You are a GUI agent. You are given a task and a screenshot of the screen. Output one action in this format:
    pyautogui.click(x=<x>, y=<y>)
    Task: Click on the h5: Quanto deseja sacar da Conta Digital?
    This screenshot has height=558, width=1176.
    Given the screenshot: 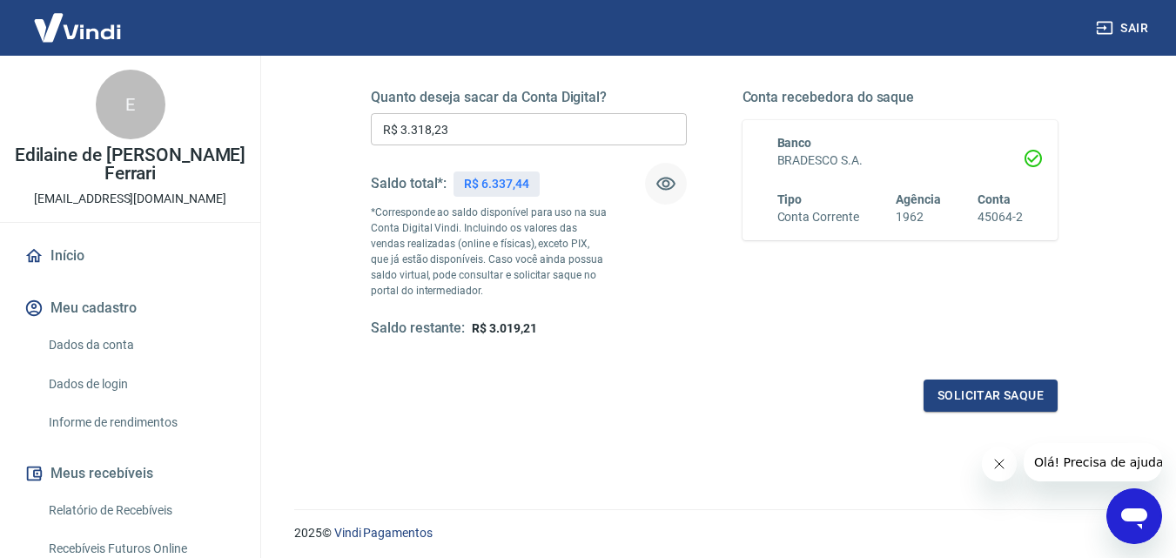 What is the action you would take?
    pyautogui.click(x=528, y=98)
    